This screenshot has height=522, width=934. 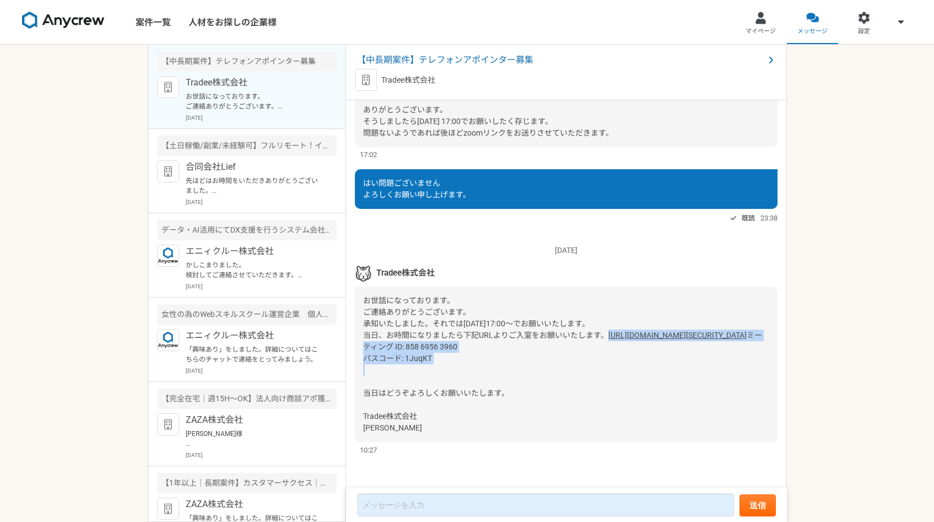 I want to click on span: メッセージ, so click(x=812, y=31).